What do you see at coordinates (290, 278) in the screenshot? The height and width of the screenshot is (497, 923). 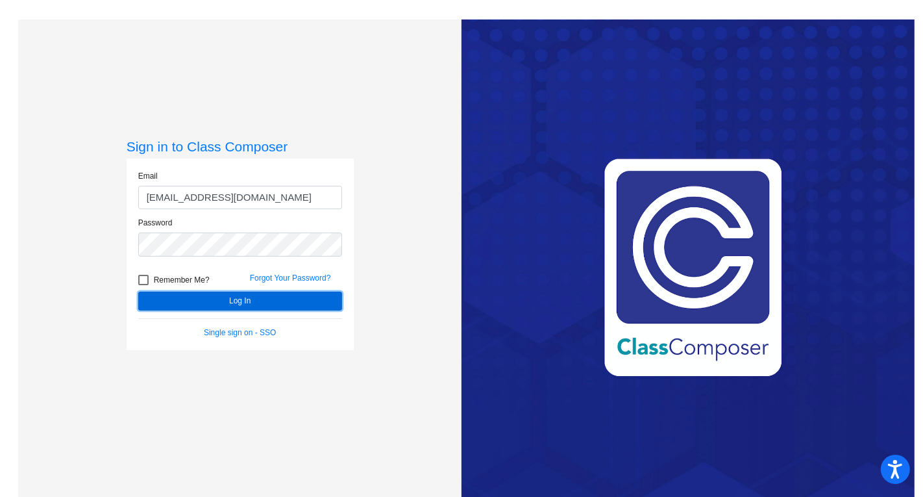 I see `a: Forgot Your Password?` at bounding box center [290, 278].